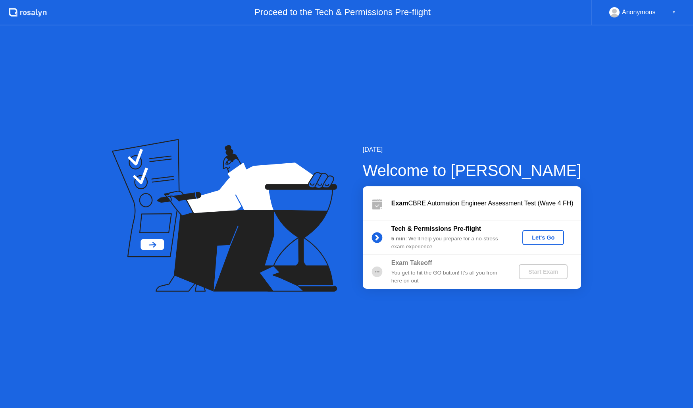 The height and width of the screenshot is (408, 693). Describe the element at coordinates (436, 228) in the screenshot. I see `b: Tech & Permissions Pre-flight` at that location.